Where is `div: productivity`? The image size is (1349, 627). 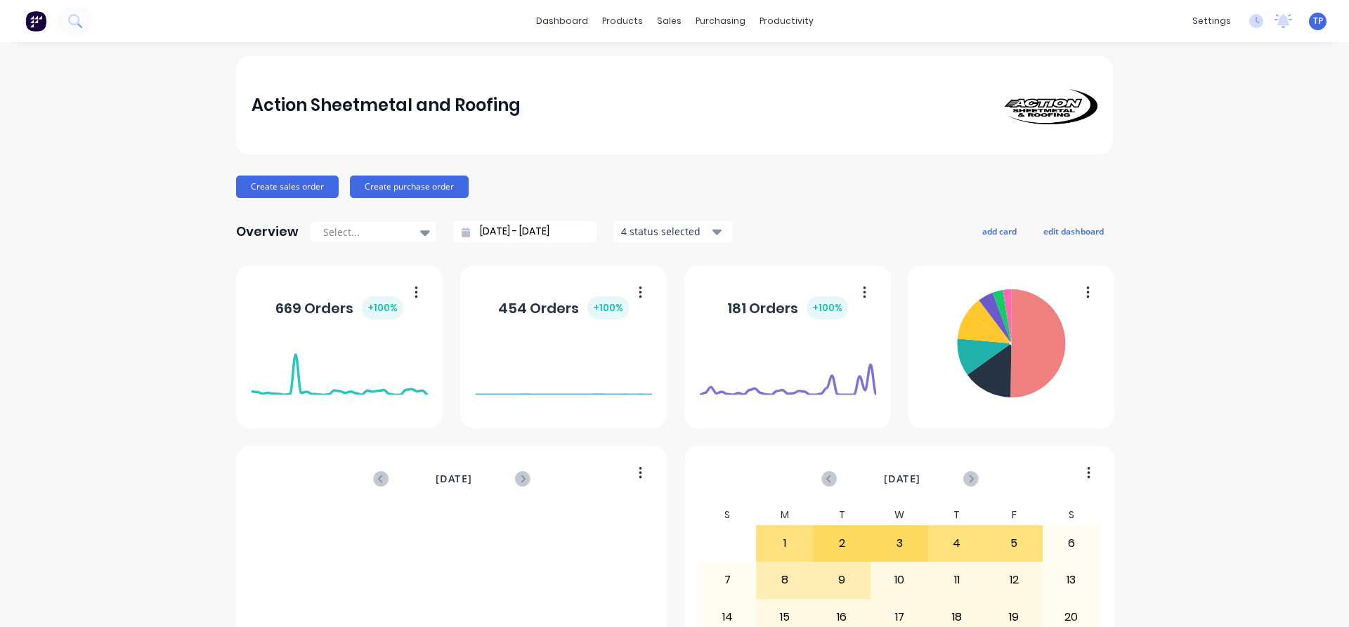 div: productivity is located at coordinates (786, 21).